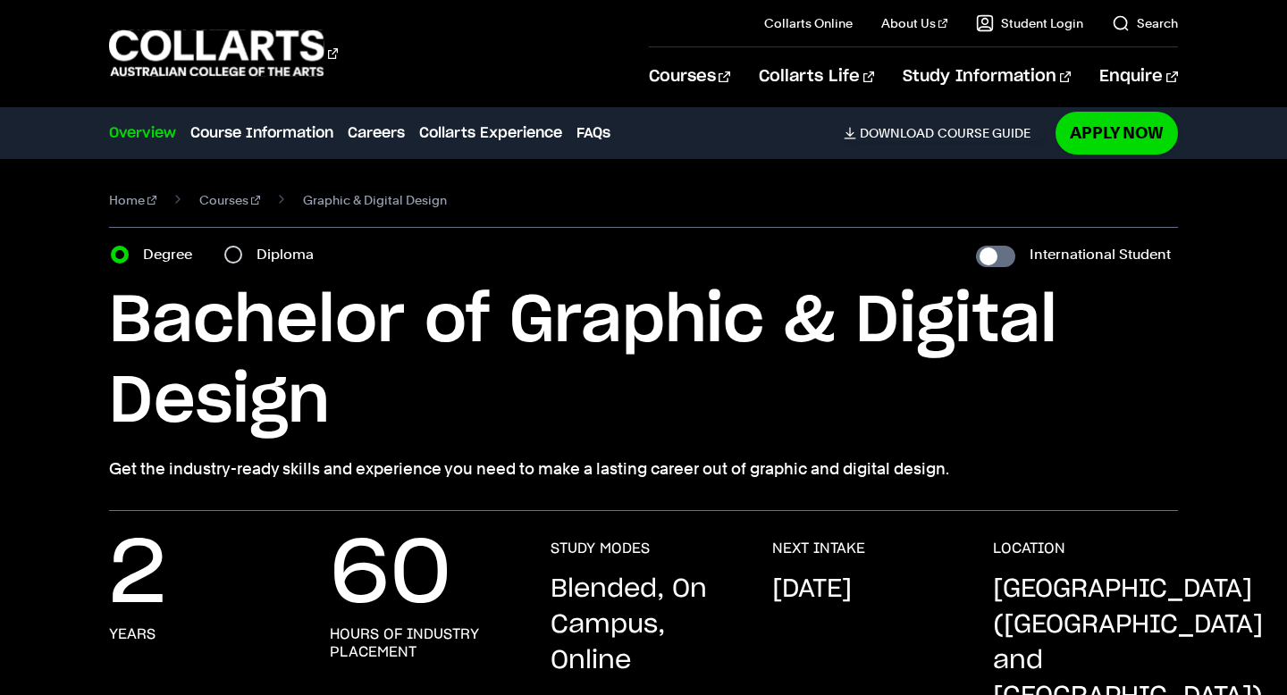 The height and width of the screenshot is (695, 1287). What do you see at coordinates (987, 77) in the screenshot?
I see `a: Study Information` at bounding box center [987, 77].